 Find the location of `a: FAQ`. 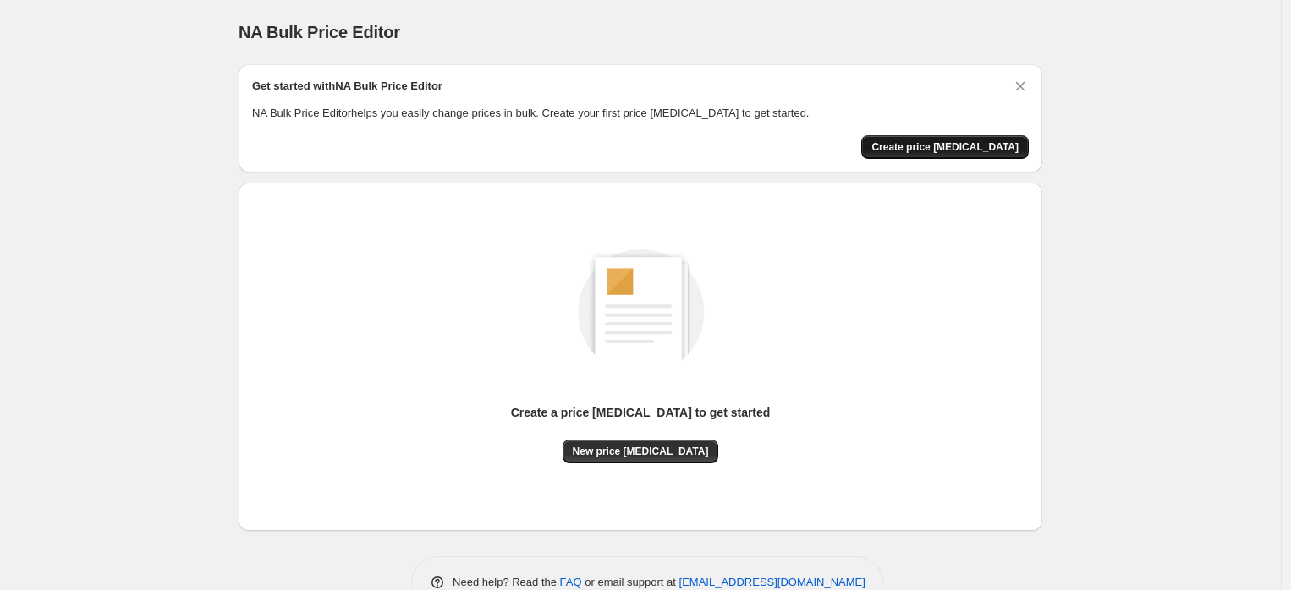

a: FAQ is located at coordinates (571, 582).